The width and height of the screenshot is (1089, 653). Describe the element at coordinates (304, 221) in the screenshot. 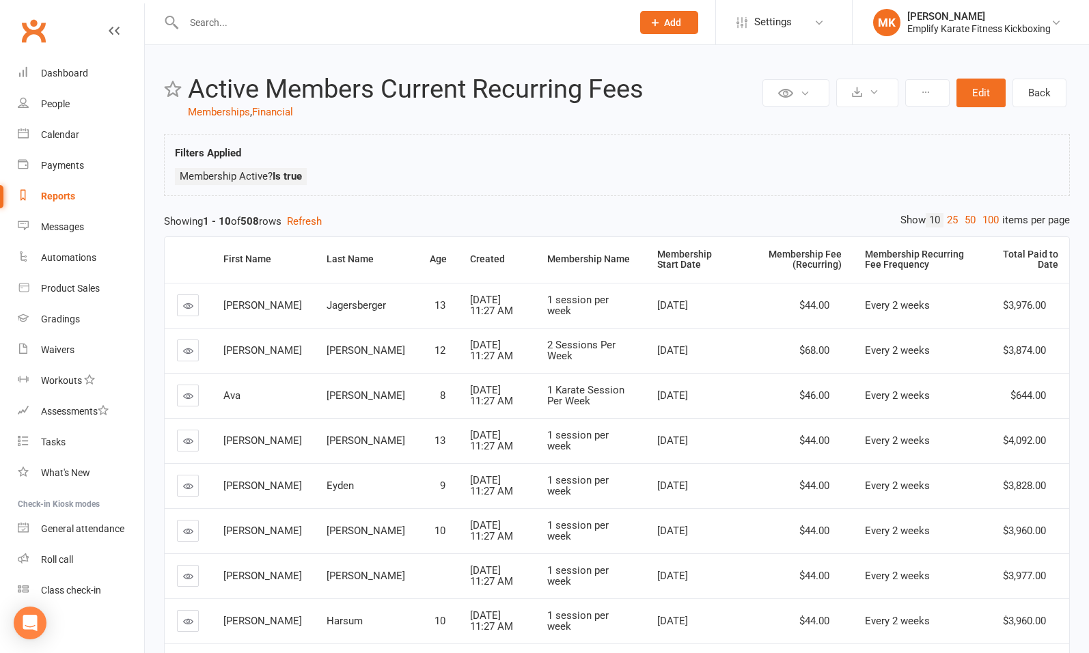

I see `button: Refresh` at that location.